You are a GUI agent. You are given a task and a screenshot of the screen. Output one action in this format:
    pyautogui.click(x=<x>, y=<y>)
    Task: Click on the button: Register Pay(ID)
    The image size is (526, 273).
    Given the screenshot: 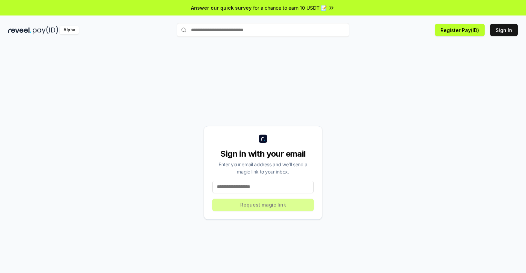 What is the action you would take?
    pyautogui.click(x=460, y=30)
    